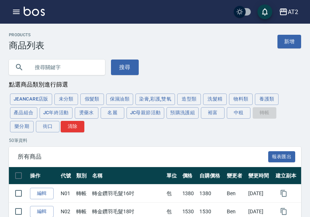 Image resolution: width=310 pixels, height=217 pixels. Describe the element at coordinates (66, 99) in the screenshot. I see `button: 未分類` at that location.